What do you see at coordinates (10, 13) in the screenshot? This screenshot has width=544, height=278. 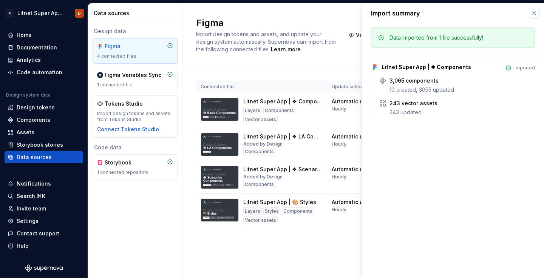 I see `div: K` at bounding box center [10, 13].